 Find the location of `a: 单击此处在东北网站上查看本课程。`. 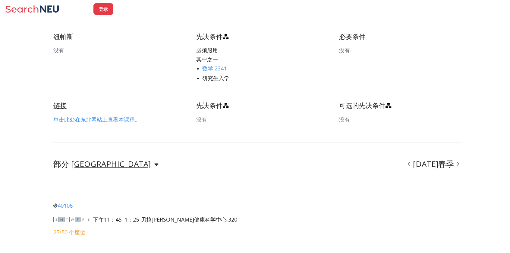

a: 单击此处在东北网站上查看本课程。 is located at coordinates (97, 119).